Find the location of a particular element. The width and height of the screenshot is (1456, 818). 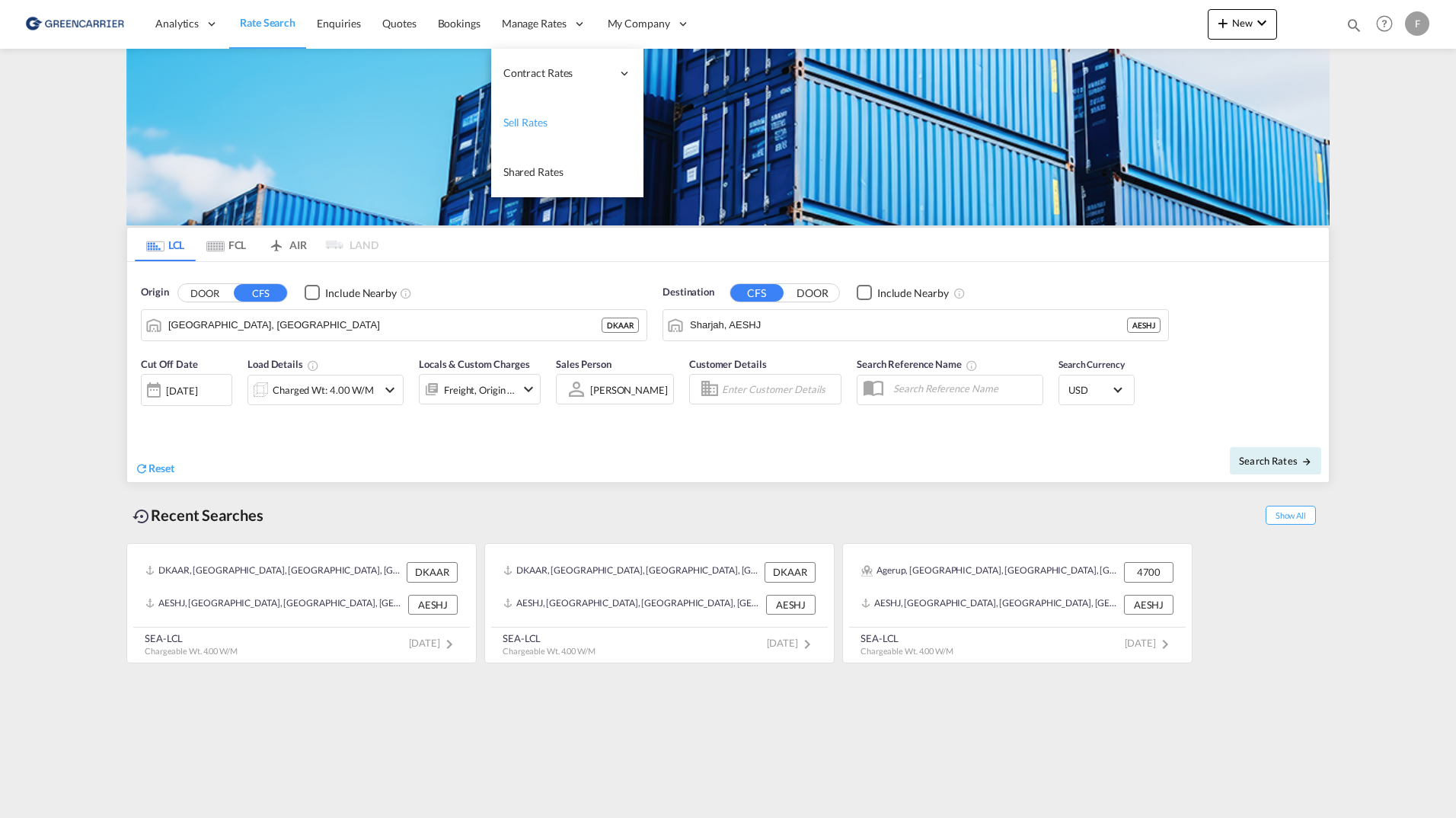

span: Bookings is located at coordinates (460, 22).